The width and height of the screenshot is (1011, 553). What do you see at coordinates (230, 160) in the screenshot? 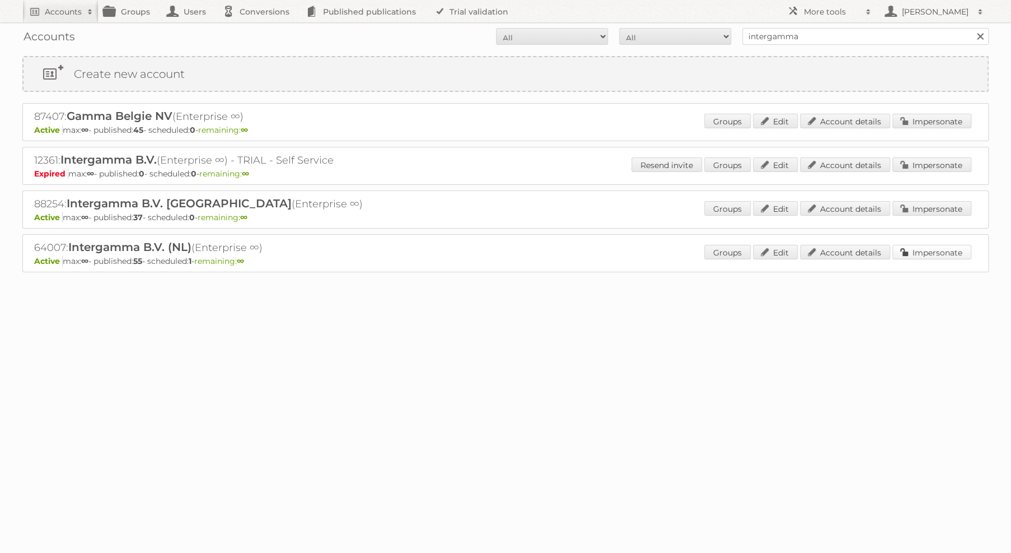
I see `h2: 12361: (Enterprise ∞) - TRIAL - Self Service` at bounding box center [230, 160].